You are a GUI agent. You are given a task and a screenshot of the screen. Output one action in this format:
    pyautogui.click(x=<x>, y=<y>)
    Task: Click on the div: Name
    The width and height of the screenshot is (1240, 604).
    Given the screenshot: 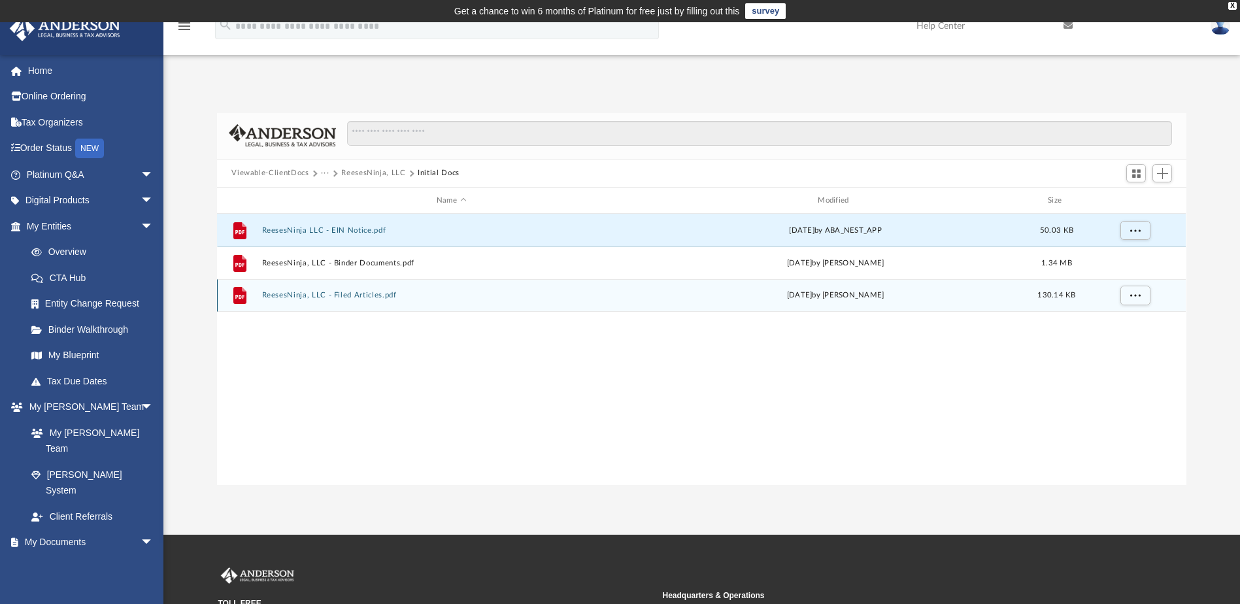 What is the action you would take?
    pyautogui.click(x=451, y=201)
    